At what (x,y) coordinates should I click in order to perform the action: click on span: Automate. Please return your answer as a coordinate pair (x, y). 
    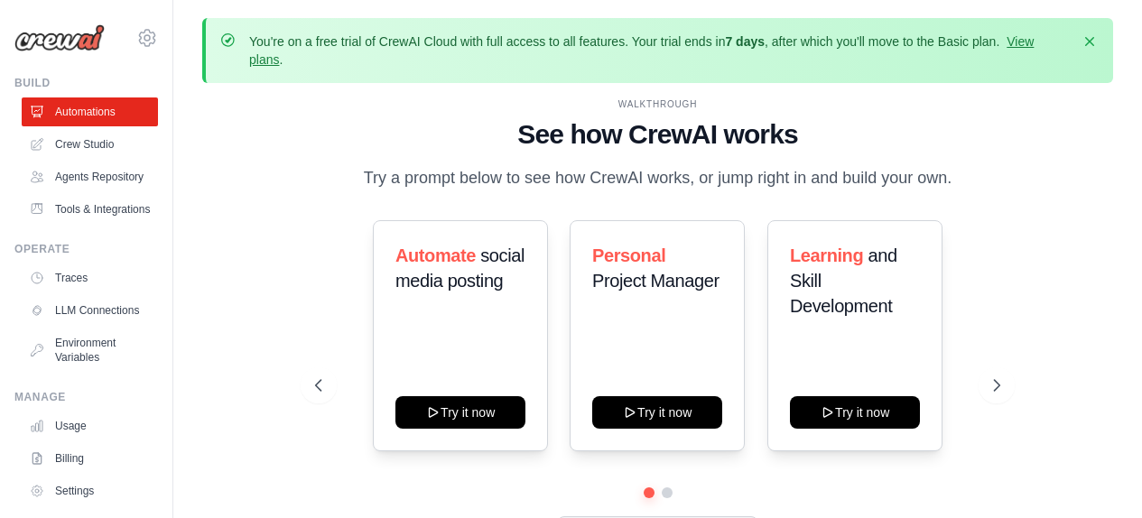
    Looking at the image, I should click on (435, 255).